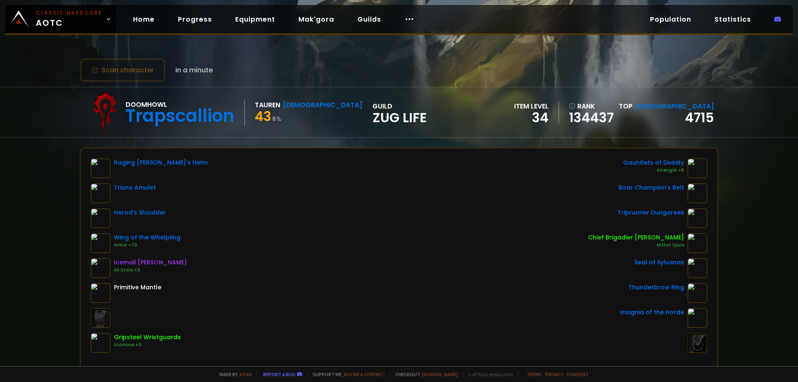 The image size is (798, 382). I want to click on span: Zug Life, so click(399, 118).